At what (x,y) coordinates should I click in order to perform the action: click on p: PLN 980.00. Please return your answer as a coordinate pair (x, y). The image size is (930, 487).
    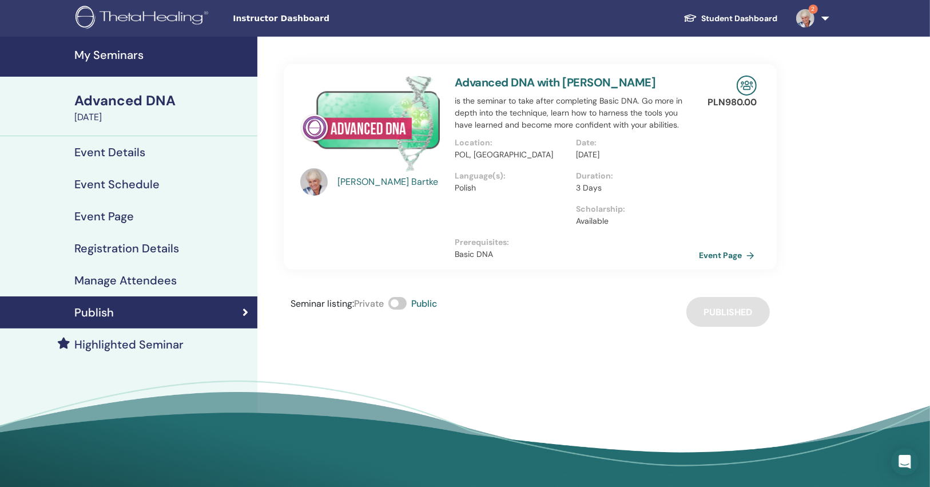
    Looking at the image, I should click on (732, 102).